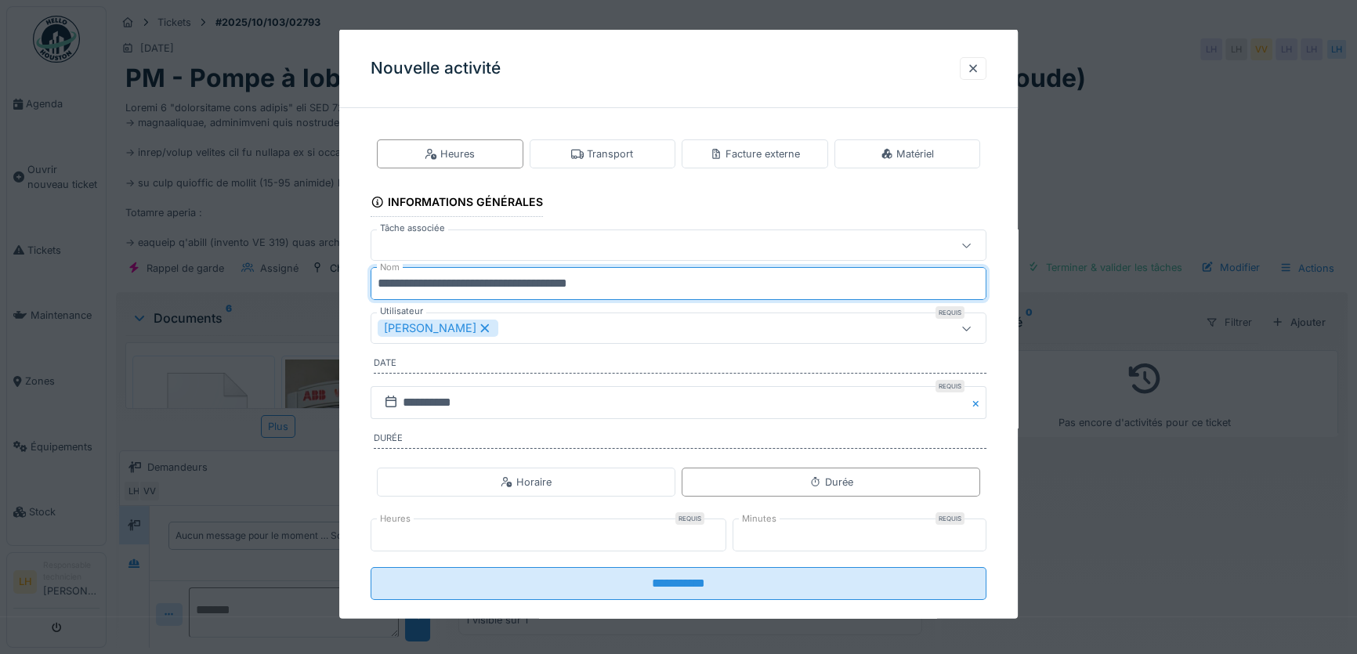 The image size is (1357, 654). I want to click on h3: Nouvelle activité, so click(436, 68).